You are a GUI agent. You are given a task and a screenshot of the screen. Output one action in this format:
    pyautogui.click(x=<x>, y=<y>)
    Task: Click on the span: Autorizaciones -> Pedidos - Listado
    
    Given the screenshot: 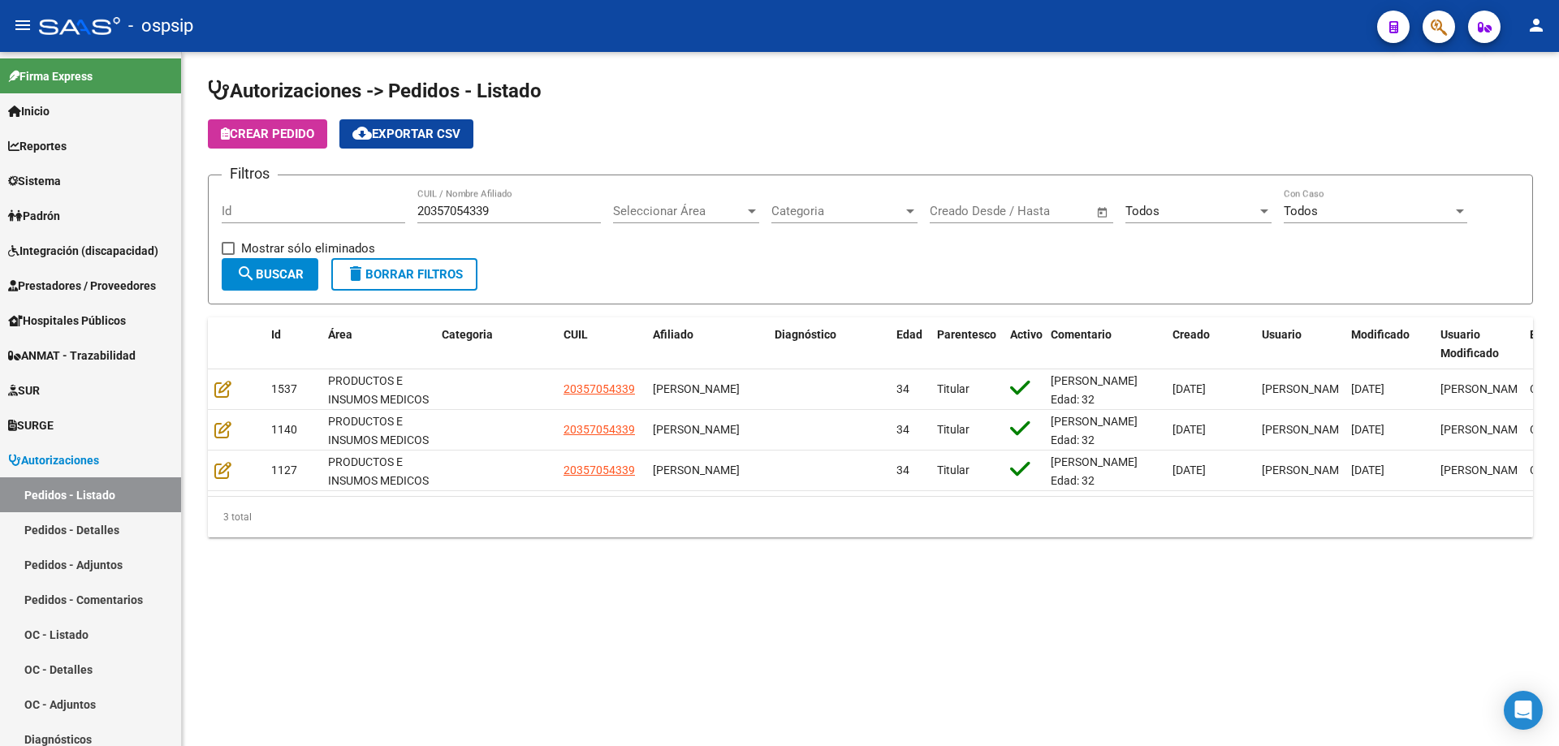 What is the action you would take?
    pyautogui.click(x=374, y=91)
    